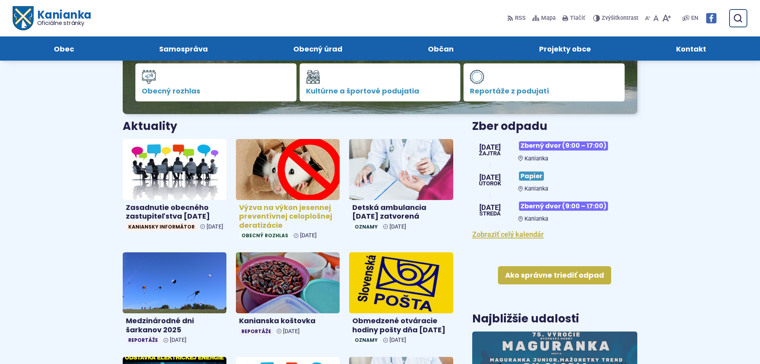 The image size is (760, 364). Describe the element at coordinates (150, 126) in the screenshot. I see `h3: Aktuality` at that location.